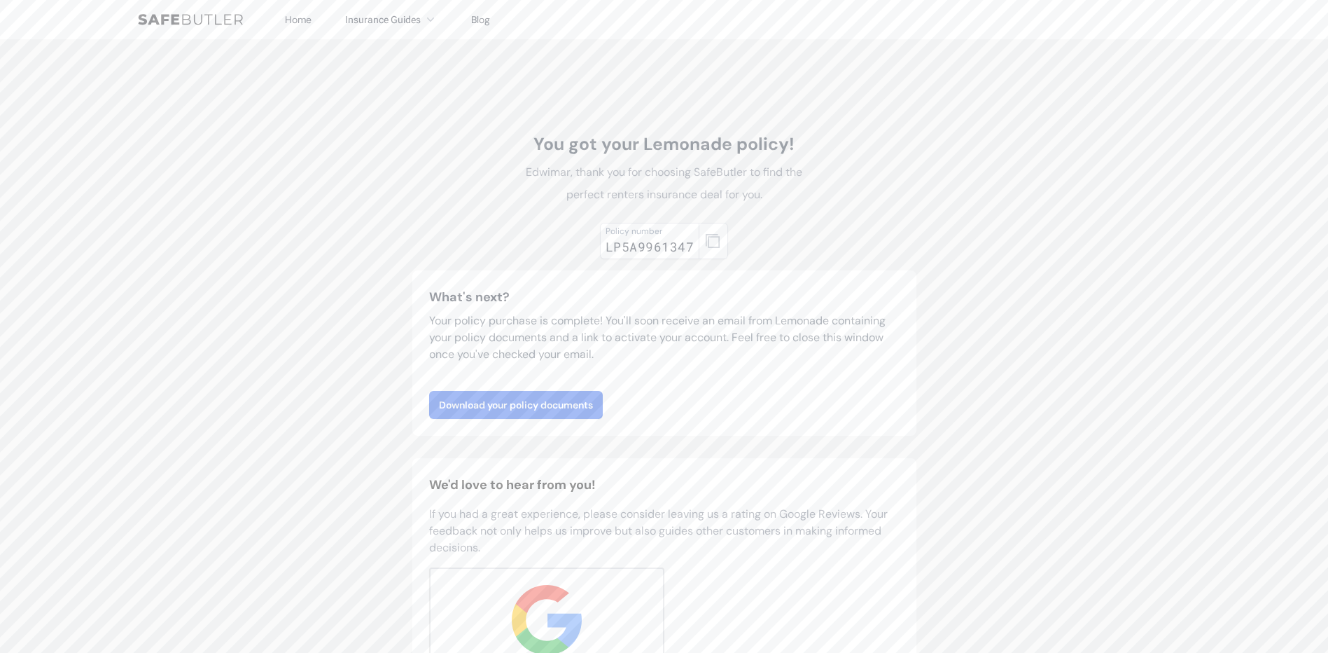  What do you see at coordinates (665, 297) in the screenshot?
I see `h3: What's next?` at bounding box center [665, 297].